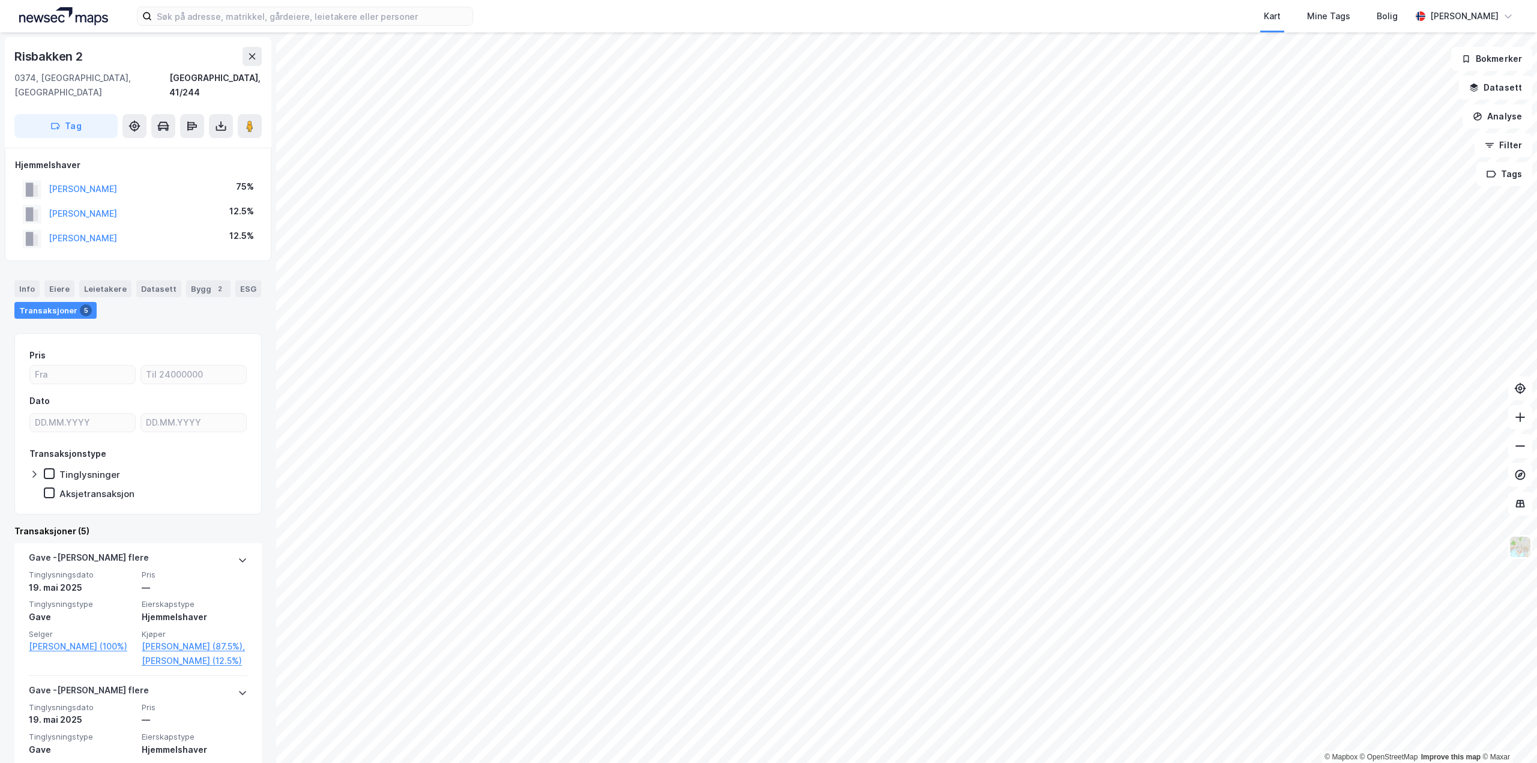 Image resolution: width=1537 pixels, height=763 pixels. What do you see at coordinates (220, 289) in the screenshot?
I see `div: 2` at bounding box center [220, 289].